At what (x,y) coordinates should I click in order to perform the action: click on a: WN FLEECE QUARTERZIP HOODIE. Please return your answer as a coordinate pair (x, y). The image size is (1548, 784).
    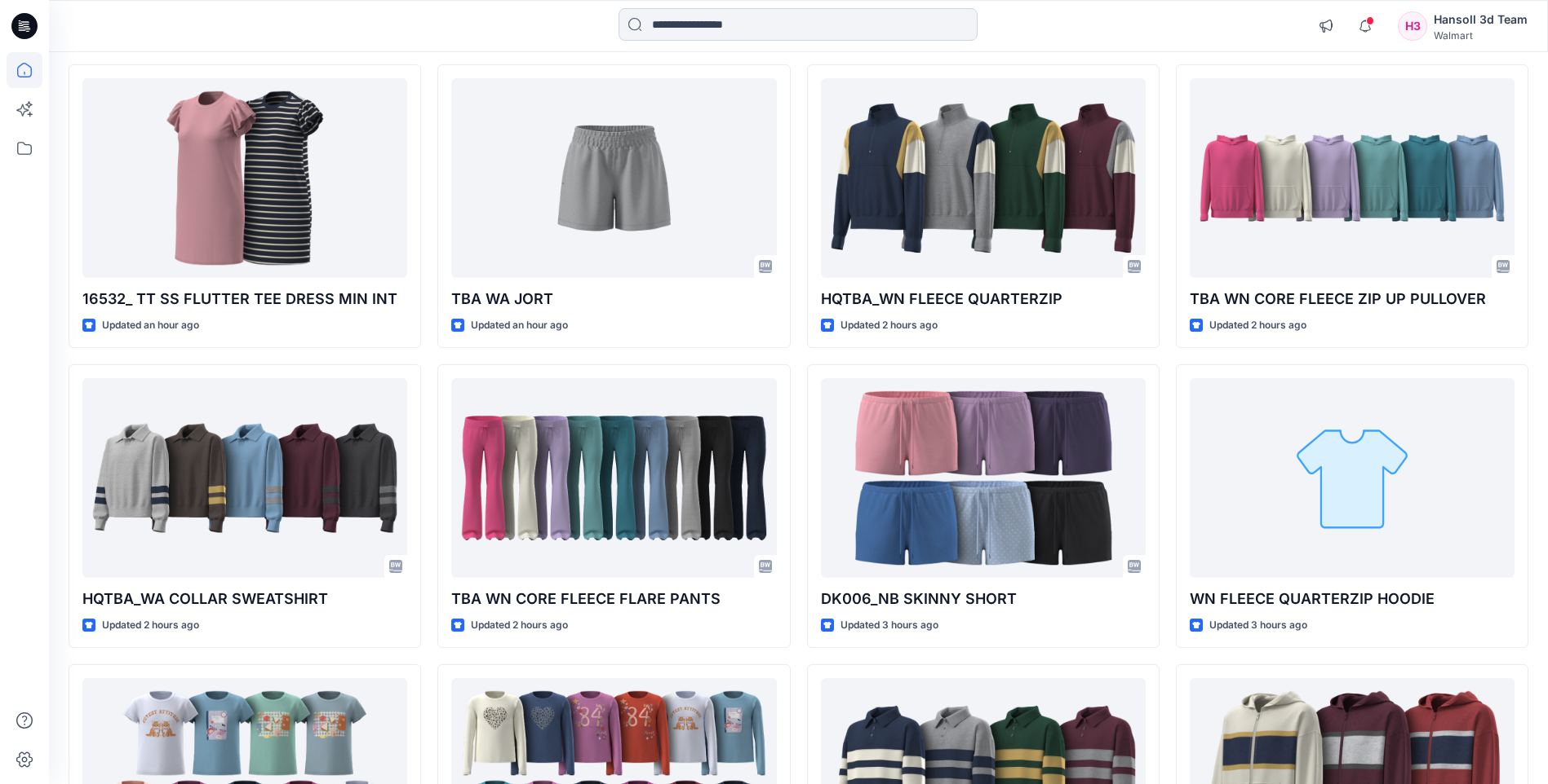
    Looking at the image, I should click on (1352, 477).